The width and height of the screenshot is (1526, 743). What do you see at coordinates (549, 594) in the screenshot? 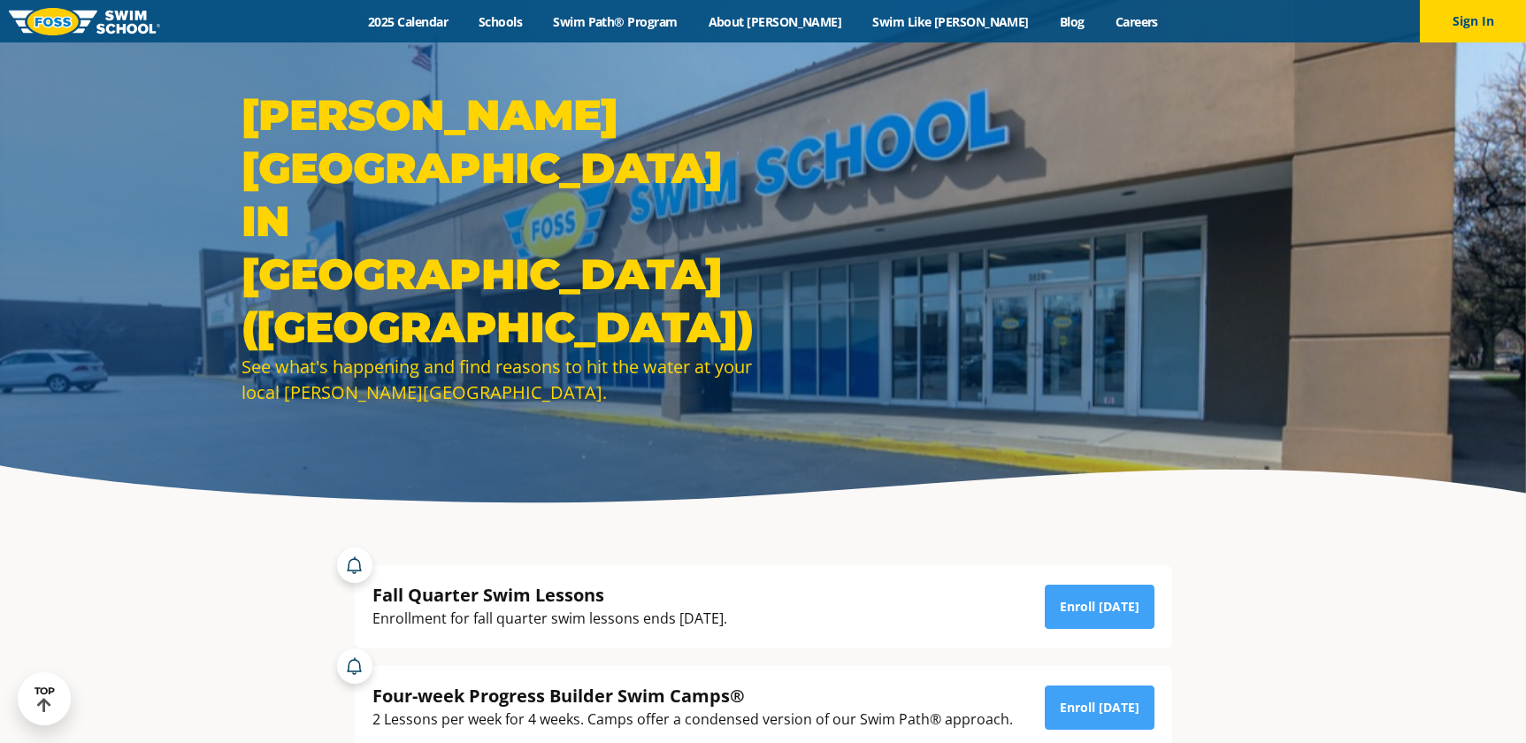
I see `div: Fall Quarter Swim Lessons` at bounding box center [549, 594].